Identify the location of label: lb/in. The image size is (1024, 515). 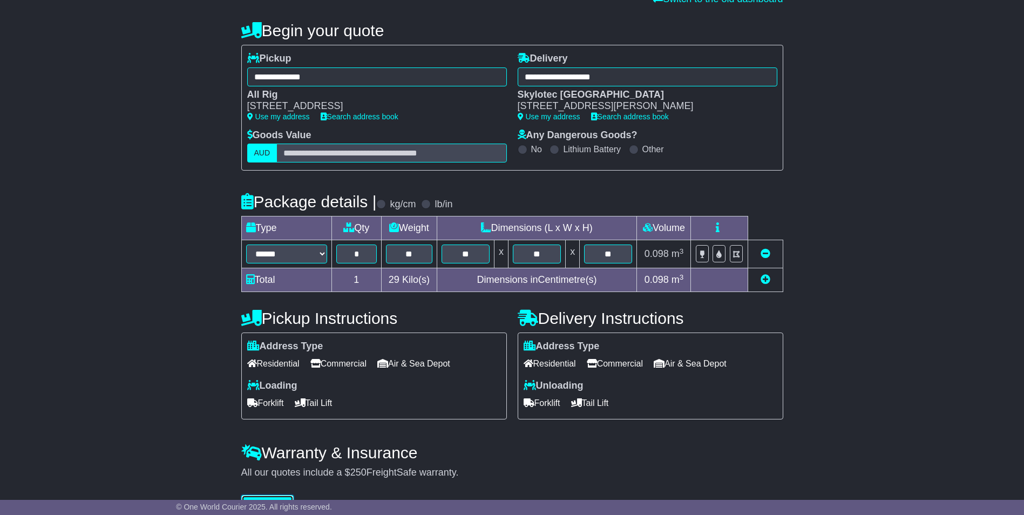
(443, 205).